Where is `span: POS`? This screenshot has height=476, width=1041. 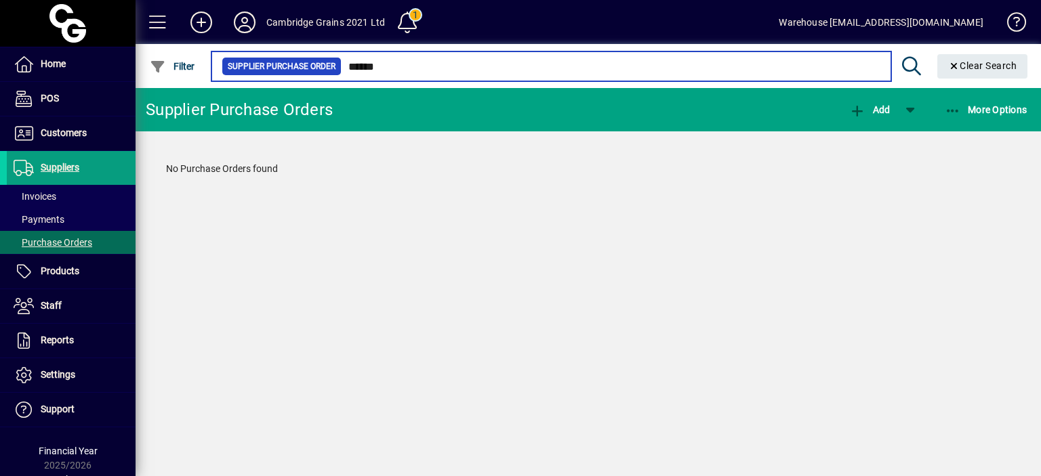 span: POS is located at coordinates (49, 98).